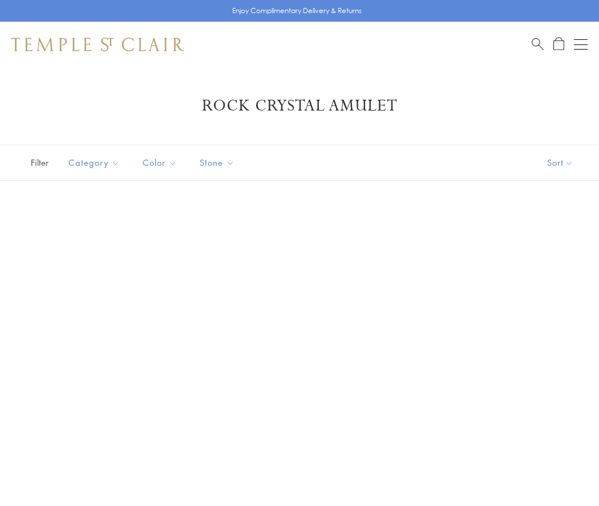  I want to click on span: Stone, so click(218, 162).